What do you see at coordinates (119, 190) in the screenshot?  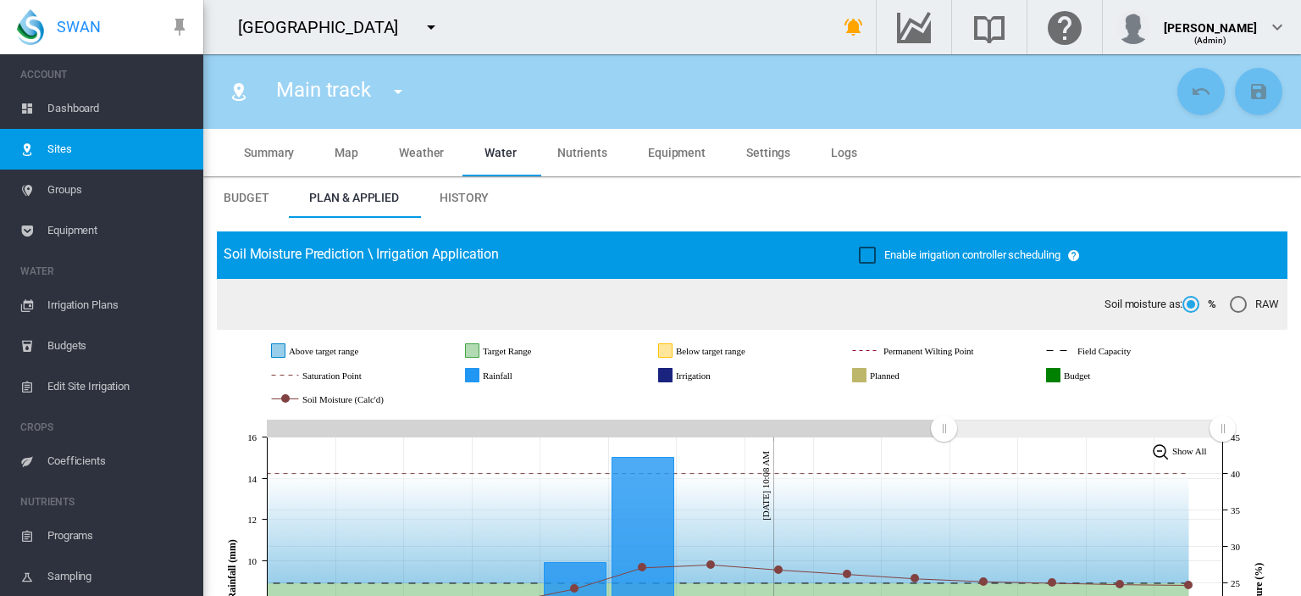 I see `span: Groups` at bounding box center [119, 190].